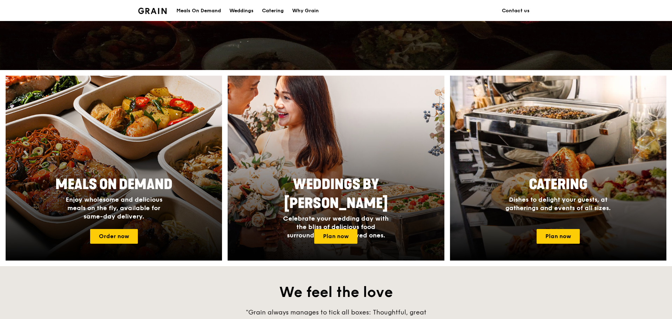 The image size is (672, 319). What do you see at coordinates (114, 168) in the screenshot?
I see `a: Meals On DemandEnjoy wholesome and delicious meals on the fly, available for same-day delivery.Or...` at bounding box center [114, 168].